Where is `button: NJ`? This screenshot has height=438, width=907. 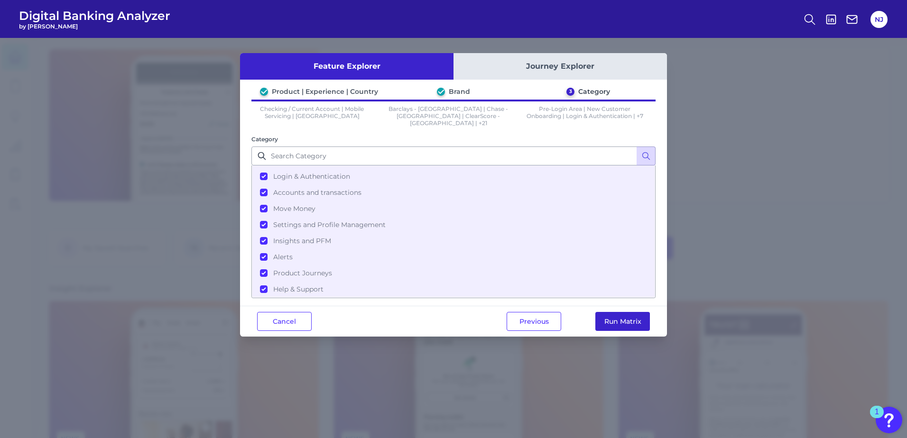
button: NJ is located at coordinates (879, 19).